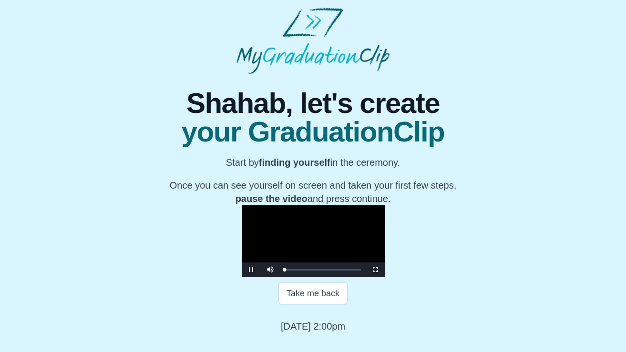 The height and width of the screenshot is (352, 626). What do you see at coordinates (295, 163) in the screenshot?
I see `b: finding yourself` at bounding box center [295, 163].